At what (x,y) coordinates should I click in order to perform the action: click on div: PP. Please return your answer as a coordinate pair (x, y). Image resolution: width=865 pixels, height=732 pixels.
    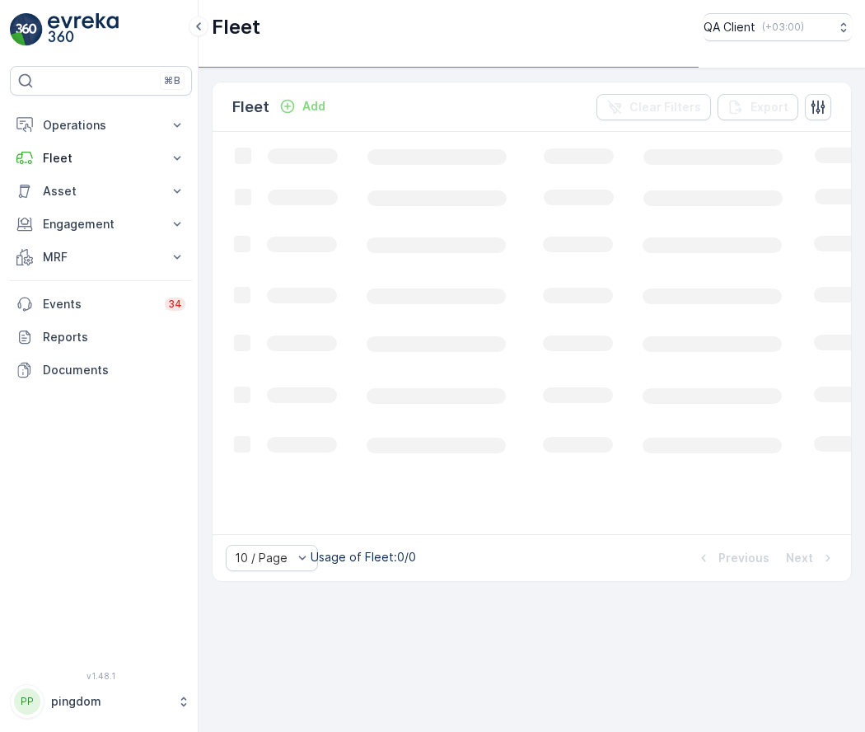
    Looking at the image, I should click on (27, 701).